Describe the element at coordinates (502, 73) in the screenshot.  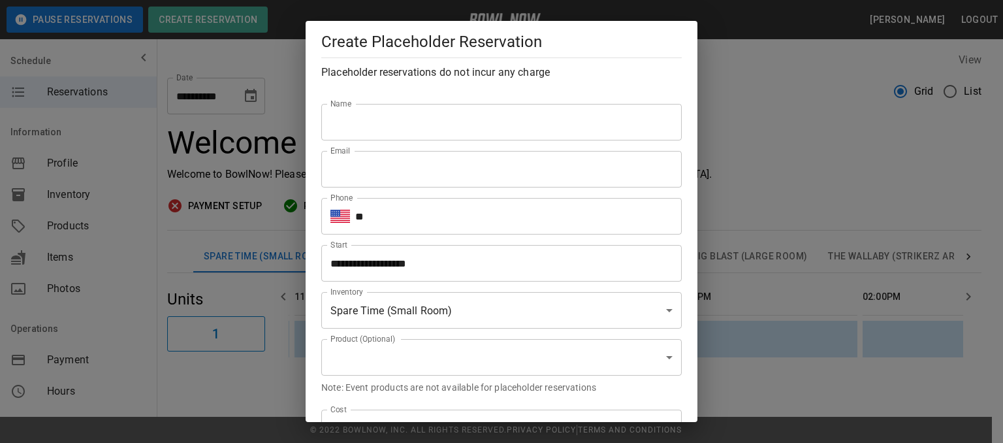
I see `h6: Placeholder reservations do not incur any charge` at that location.